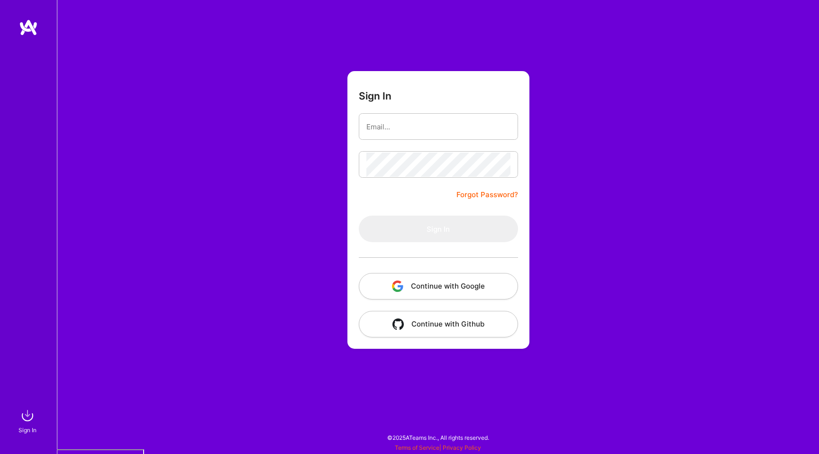 The height and width of the screenshot is (454, 819). What do you see at coordinates (488, 195) in the screenshot?
I see `a: Forgot Password?` at bounding box center [488, 195].